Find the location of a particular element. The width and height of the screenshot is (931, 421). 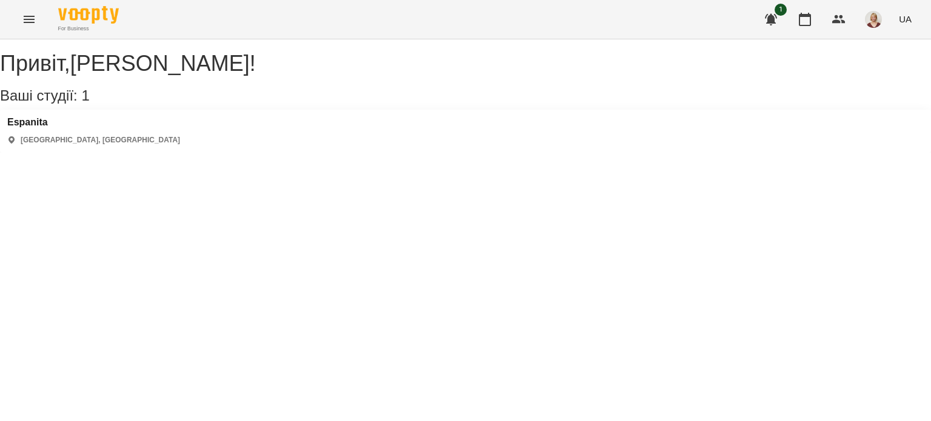

span: For Business is located at coordinates (89, 28).